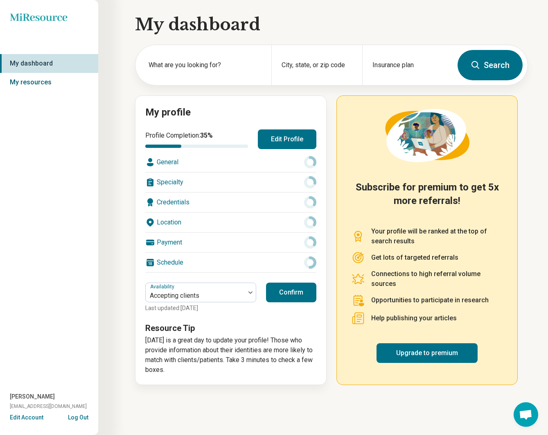 Image resolution: width=548 pixels, height=435 pixels. What do you see at coordinates (78, 417) in the screenshot?
I see `button: Log Out` at bounding box center [78, 417].